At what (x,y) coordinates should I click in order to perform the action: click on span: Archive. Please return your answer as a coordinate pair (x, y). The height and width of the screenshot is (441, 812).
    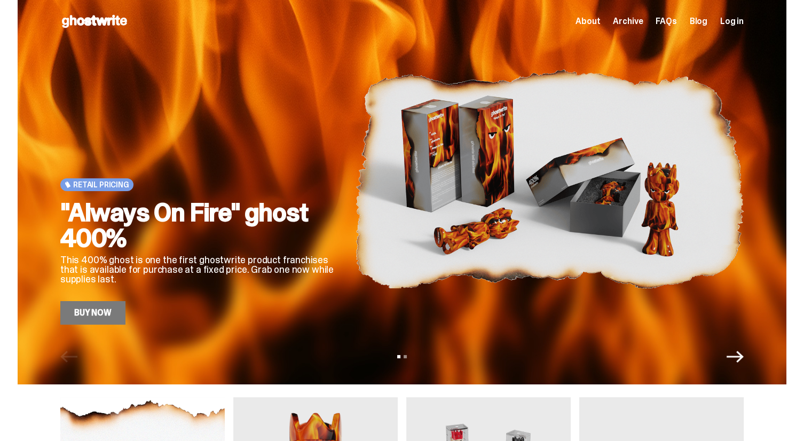
    Looking at the image, I should click on (628, 21).